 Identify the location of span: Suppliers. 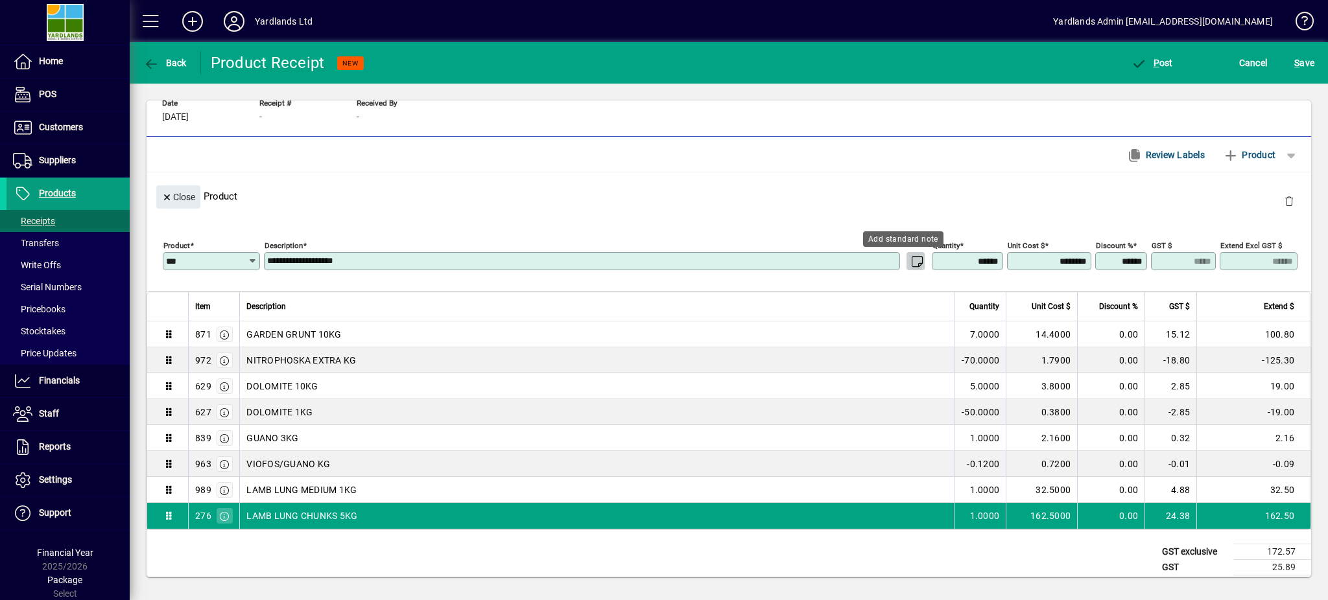
(57, 160).